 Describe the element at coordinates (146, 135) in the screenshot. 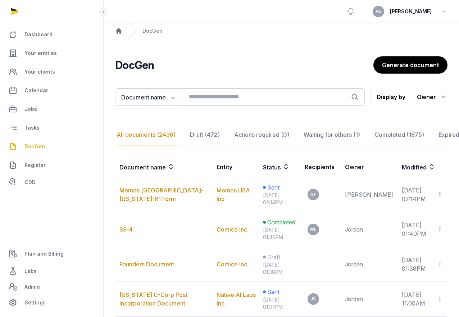

I see `div: All documents (2436)` at that location.